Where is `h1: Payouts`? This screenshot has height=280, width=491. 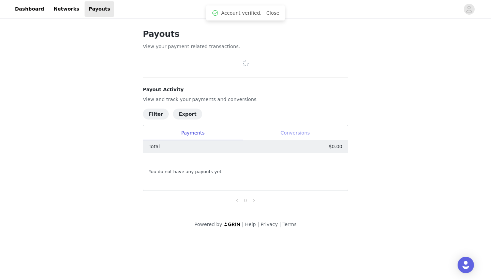
h1: Payouts is located at coordinates (245, 34).